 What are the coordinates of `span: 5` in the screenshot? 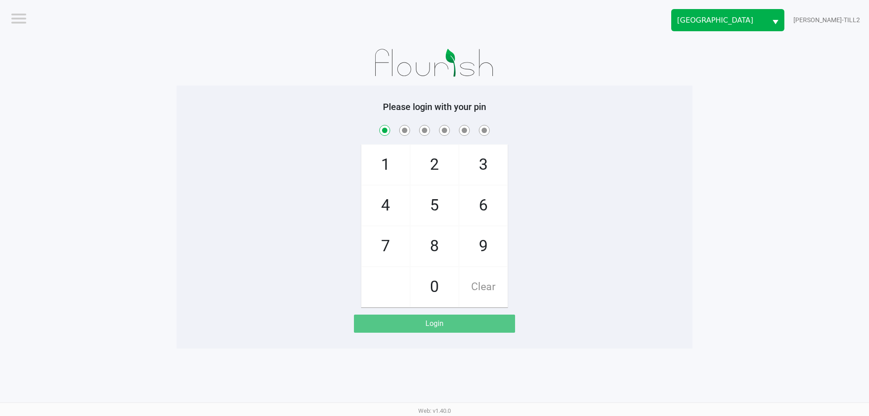 It's located at (434, 205).